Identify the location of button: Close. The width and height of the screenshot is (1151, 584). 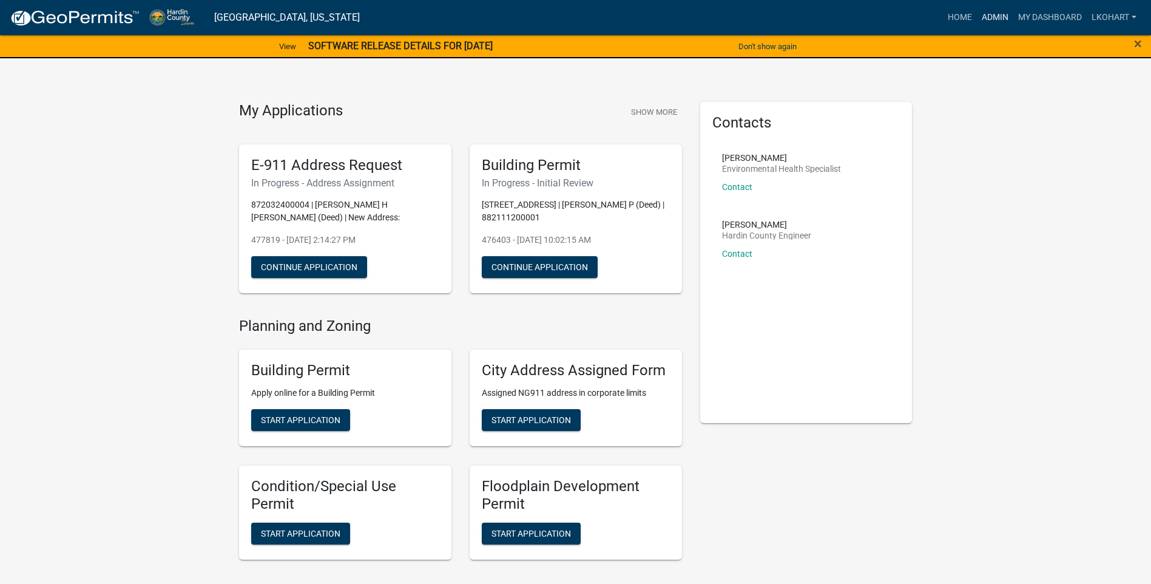
(1137, 44).